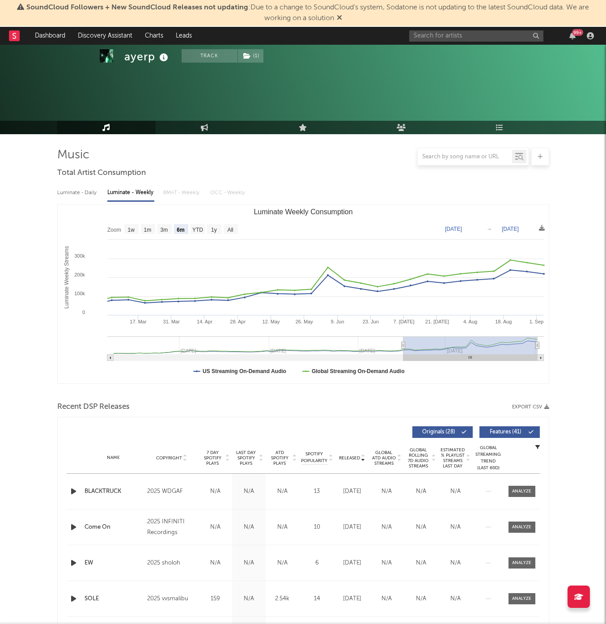  I want to click on text: 31. Mar, so click(171, 322).